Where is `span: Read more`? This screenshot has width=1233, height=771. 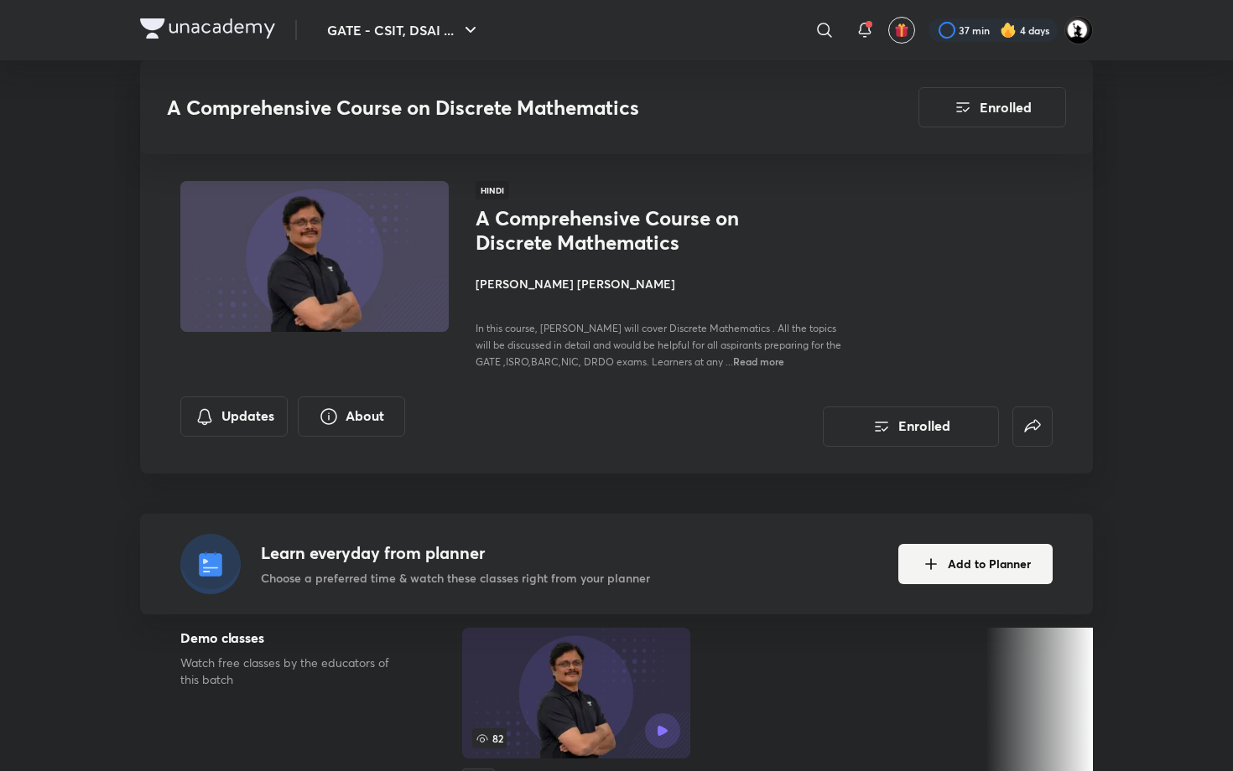
span: Read more is located at coordinates (758, 361).